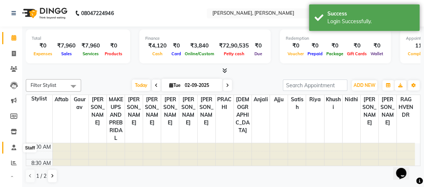  What do you see at coordinates (114, 54) in the screenshot?
I see `span: Products` at bounding box center [114, 54].